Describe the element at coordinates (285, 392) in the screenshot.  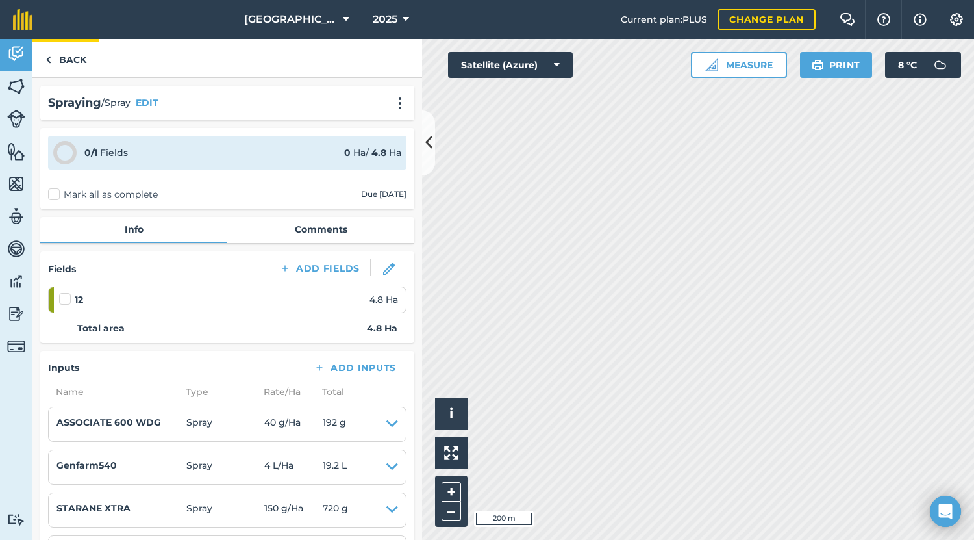
I see `span: Rate/ Ha` at that location.